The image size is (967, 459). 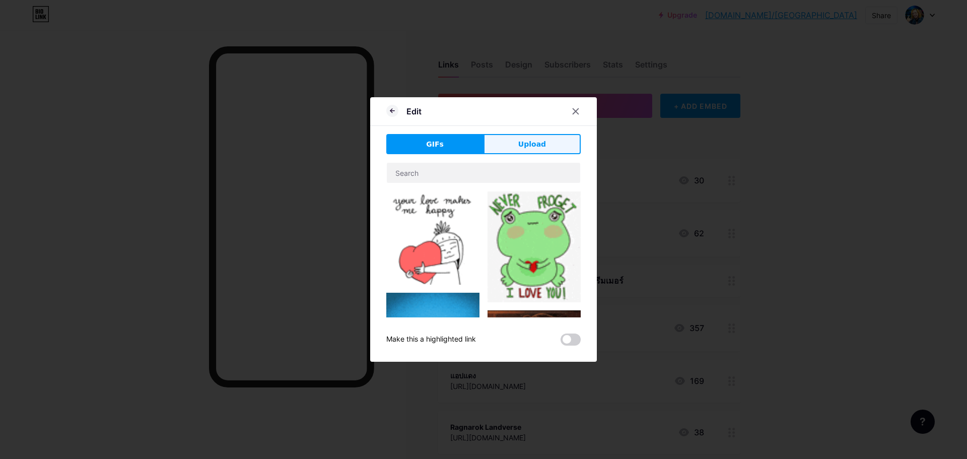 What do you see at coordinates (414, 111) in the screenshot?
I see `div: Edit` at bounding box center [414, 111].